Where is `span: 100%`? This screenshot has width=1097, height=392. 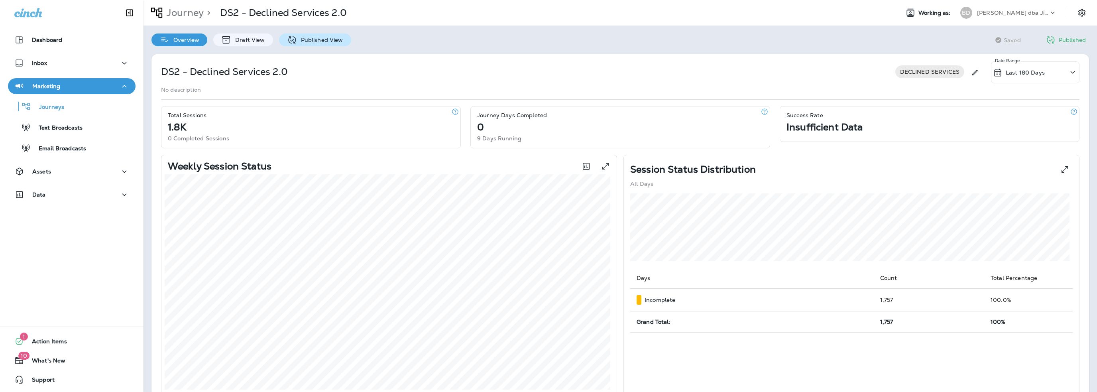
span: 100% is located at coordinates (998, 322).